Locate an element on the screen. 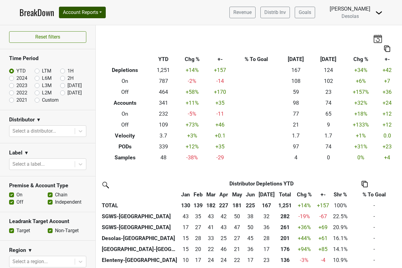 The width and height of the screenshot is (402, 268). td: -29 is located at coordinates (220, 158).